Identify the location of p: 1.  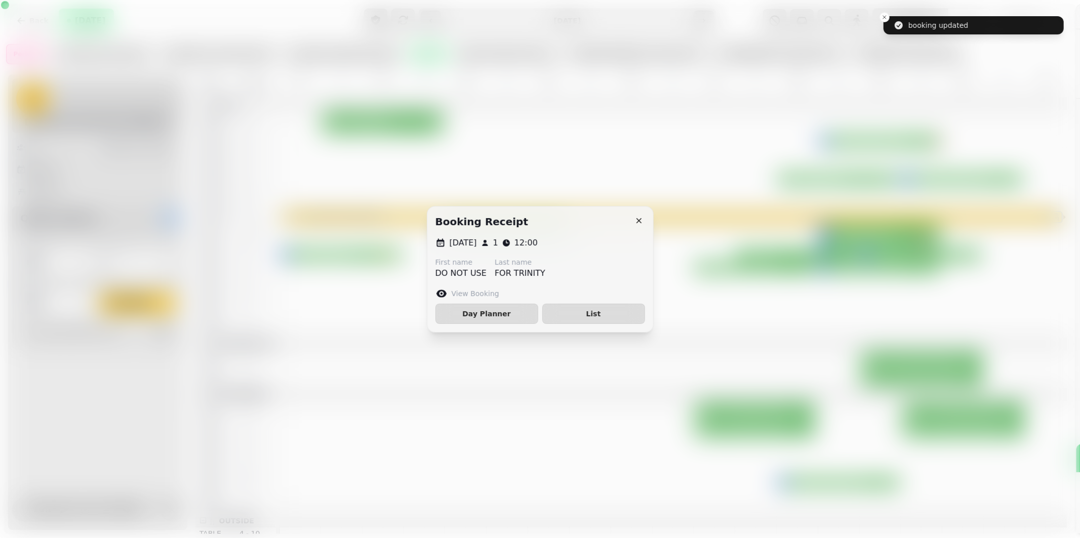
(496, 243).